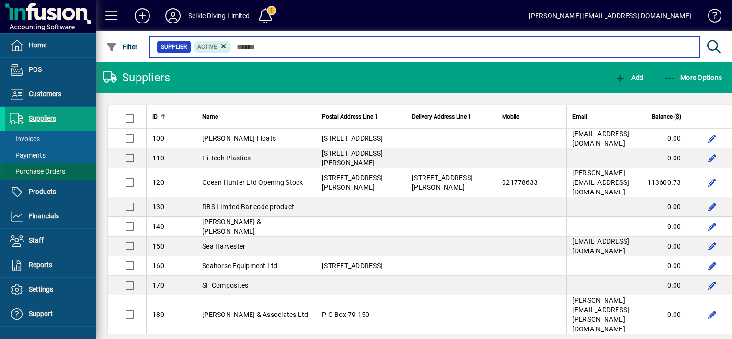 This screenshot has height=339, width=732. What do you see at coordinates (346, 315) in the screenshot?
I see `span: P O Box 79-150` at bounding box center [346, 315].